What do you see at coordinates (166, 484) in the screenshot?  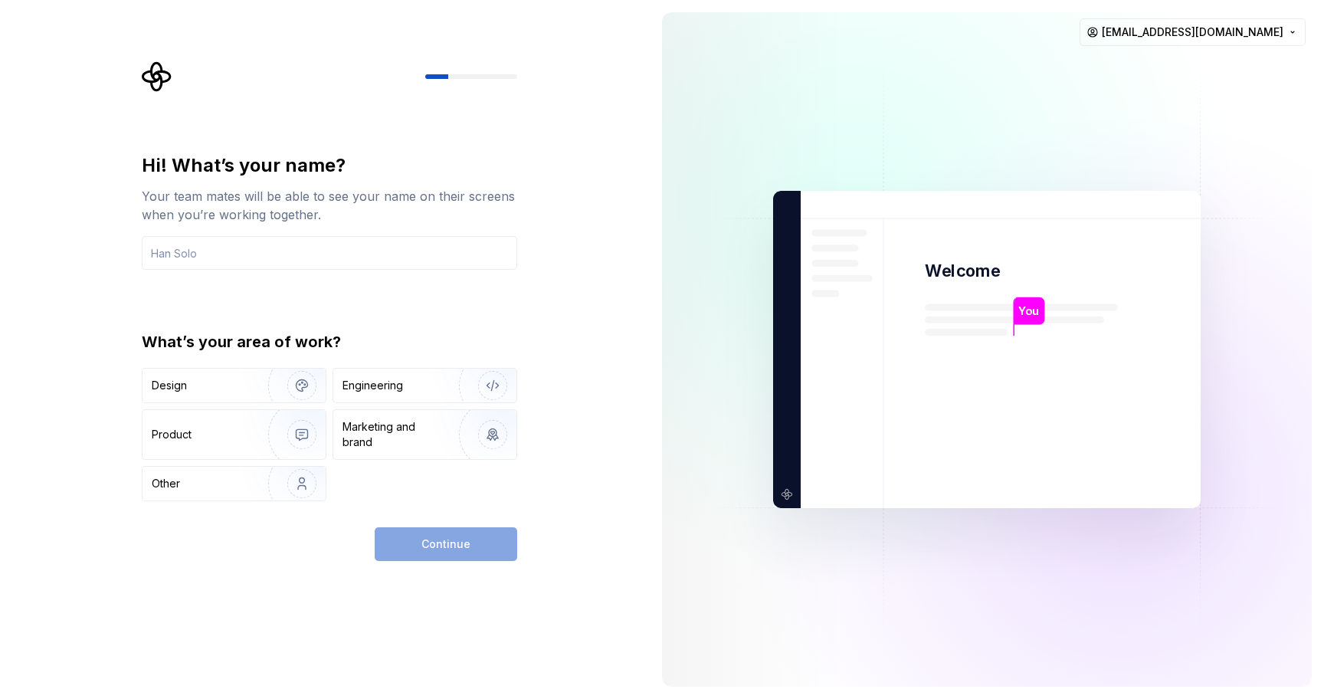 I see `div: Other` at bounding box center [166, 484].